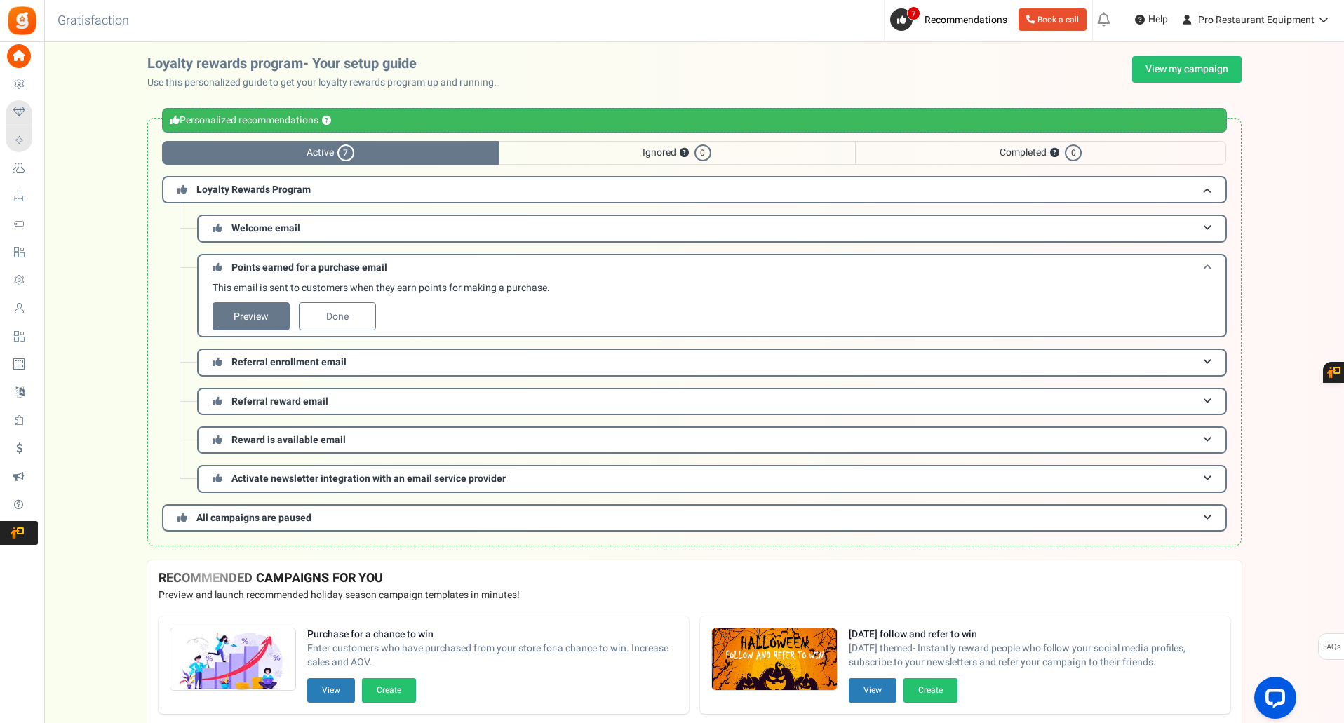 This screenshot has height=723, width=1344. I want to click on div: Personalized recommendations, so click(694, 120).